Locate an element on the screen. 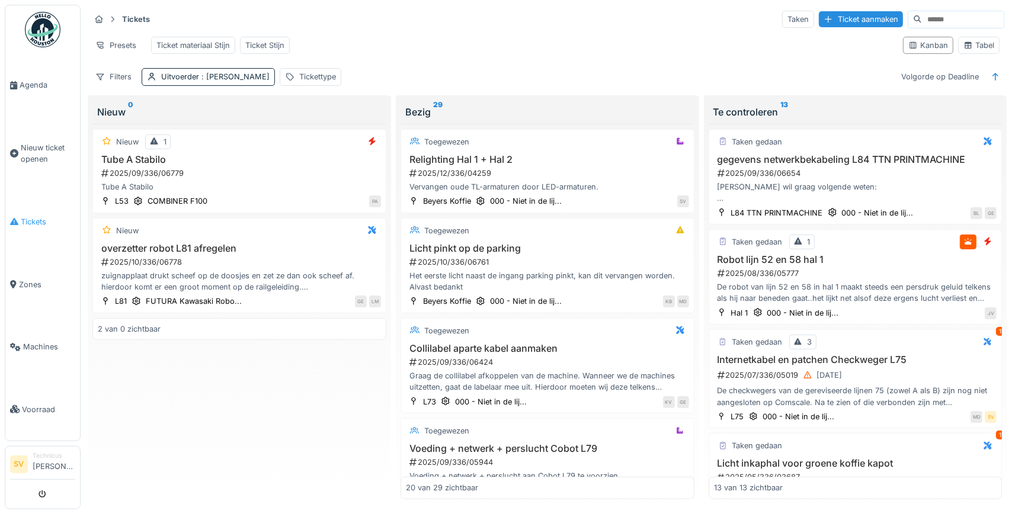 The image size is (1015, 514). div: 3 is located at coordinates (810, 342).